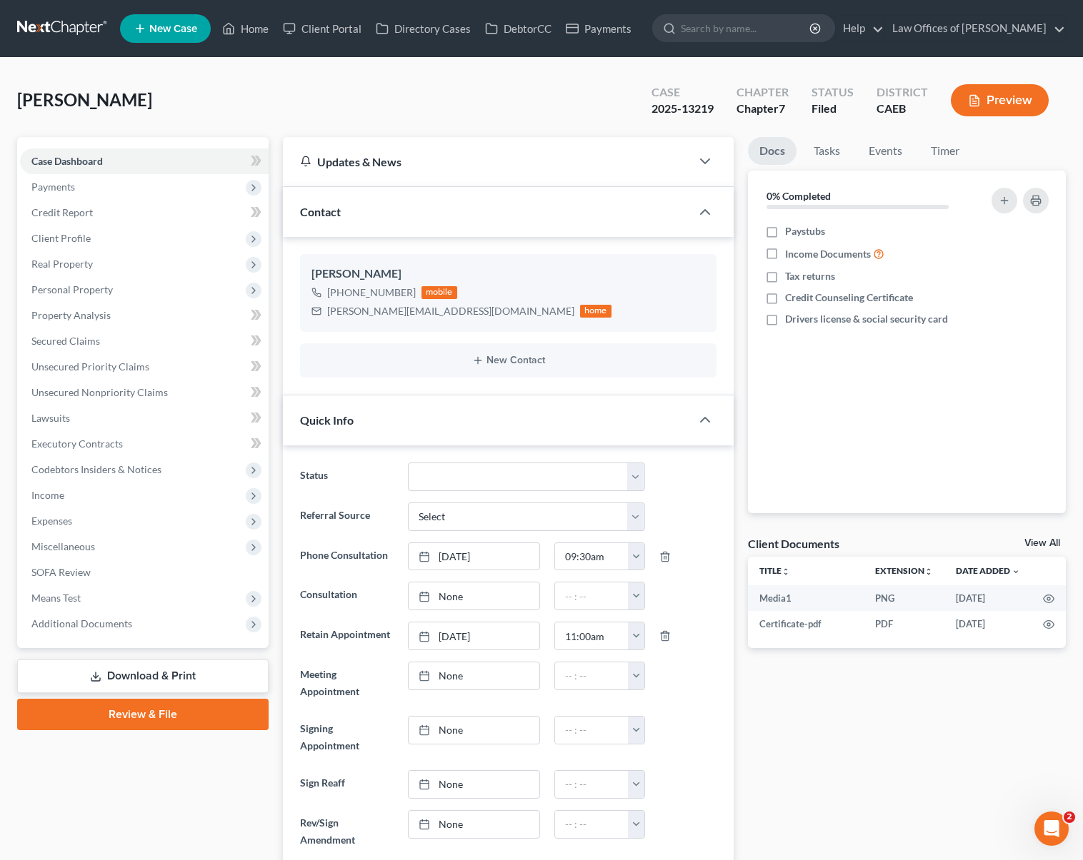 The height and width of the screenshot is (860, 1083). Describe the element at coordinates (903, 598) in the screenshot. I see `td: PNG` at that location.